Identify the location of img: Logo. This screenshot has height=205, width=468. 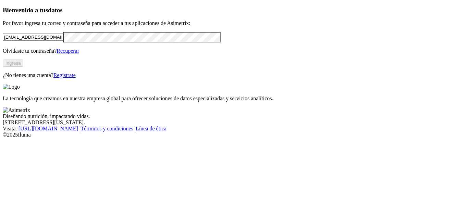
(11, 87).